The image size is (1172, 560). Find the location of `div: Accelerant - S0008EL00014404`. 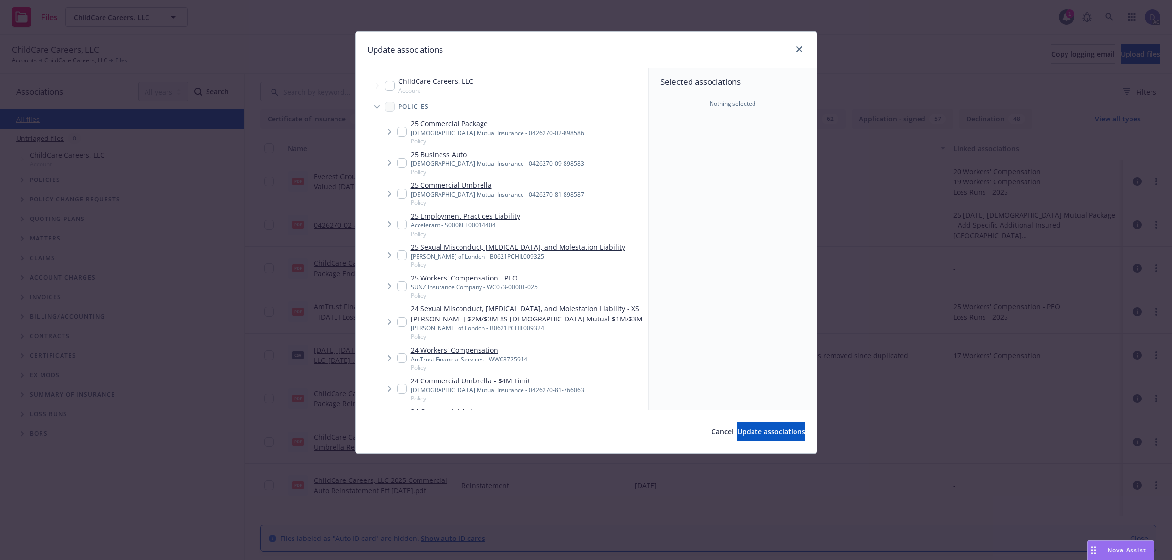

div: Accelerant - S0008EL00014404 is located at coordinates (465, 225).